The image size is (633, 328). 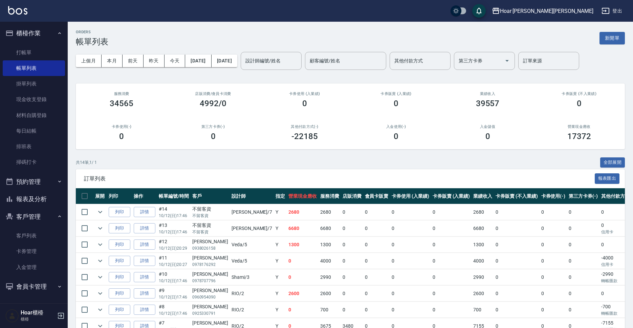 What do you see at coordinates (580, 93) in the screenshot?
I see `h2: 卡券販賣 (不入業績)` at bounding box center [580, 93].